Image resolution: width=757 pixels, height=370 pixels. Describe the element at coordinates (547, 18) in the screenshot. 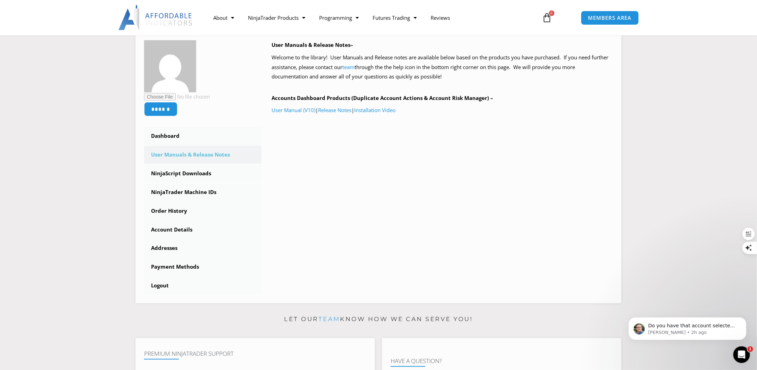

I see `a: 0` at that location.